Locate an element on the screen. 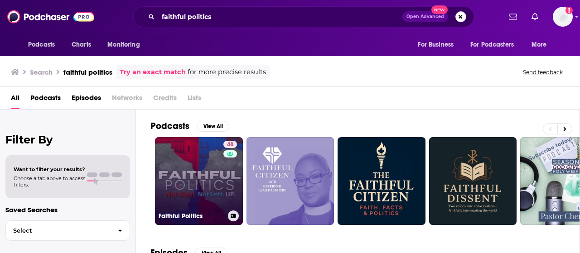 The height and width of the screenshot is (253, 580). img: Podchaser - Follow, Share and Rate Podcasts is located at coordinates (51, 17).